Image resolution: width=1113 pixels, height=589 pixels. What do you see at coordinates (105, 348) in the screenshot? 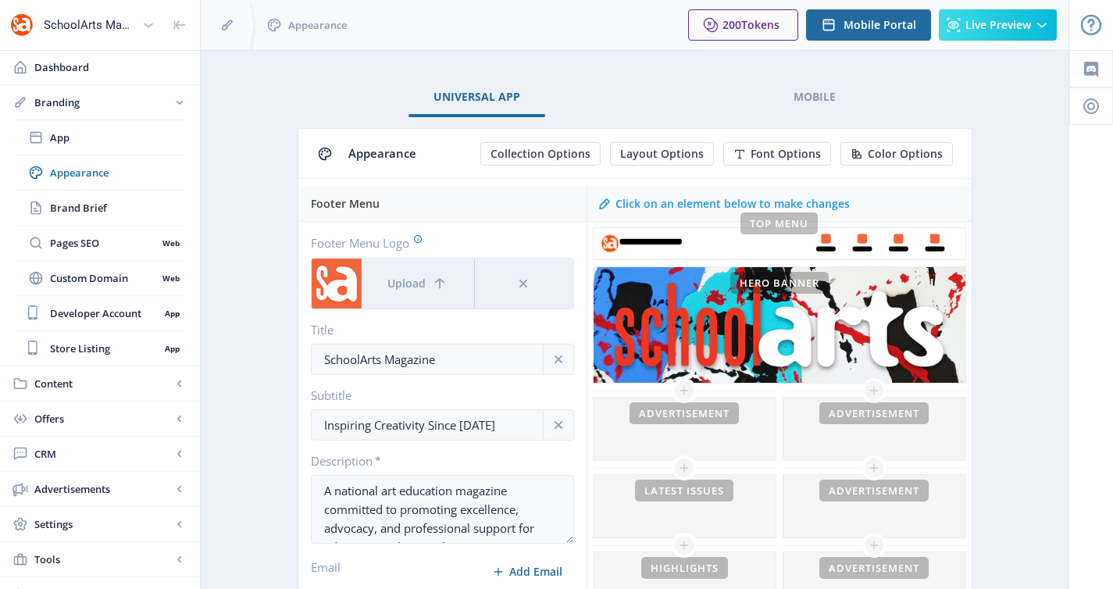
I see `span: Store Listing` at bounding box center [105, 348].